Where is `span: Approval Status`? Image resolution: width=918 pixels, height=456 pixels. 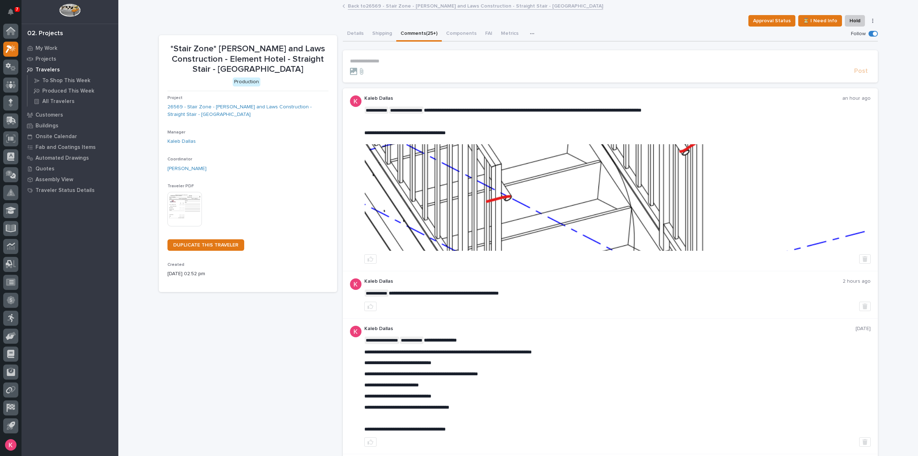 span: Approval Status is located at coordinates (771, 21).